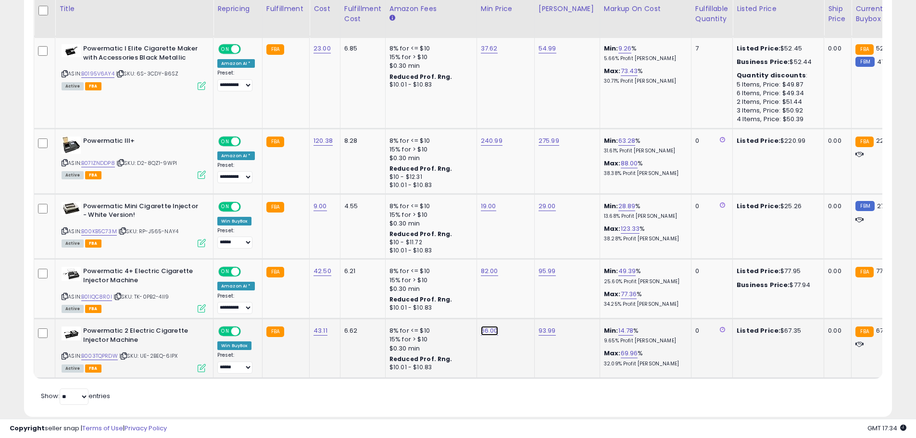 The image size is (916, 438). Describe the element at coordinates (710, 206) in the screenshot. I see `div: 0` at that location.